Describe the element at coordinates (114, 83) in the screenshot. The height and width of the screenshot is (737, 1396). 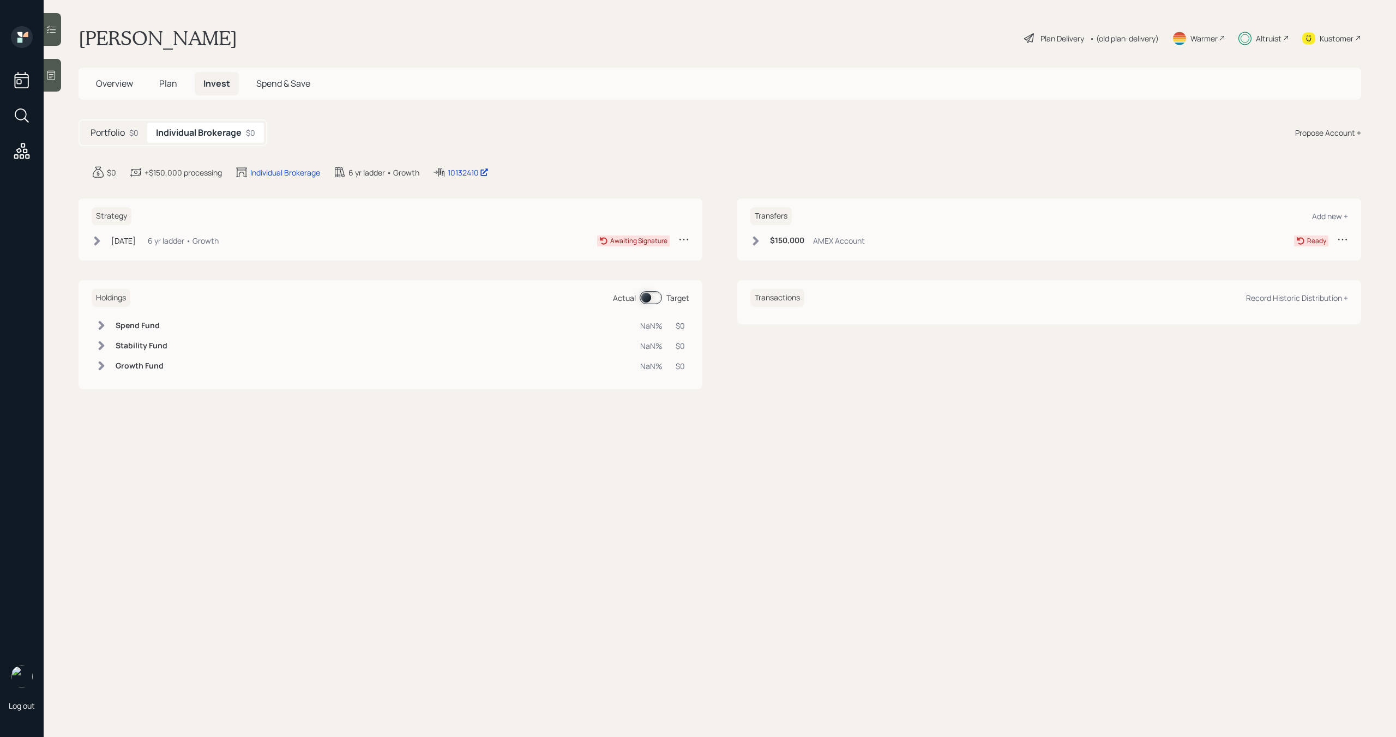
I see `span: Overview` at that location.